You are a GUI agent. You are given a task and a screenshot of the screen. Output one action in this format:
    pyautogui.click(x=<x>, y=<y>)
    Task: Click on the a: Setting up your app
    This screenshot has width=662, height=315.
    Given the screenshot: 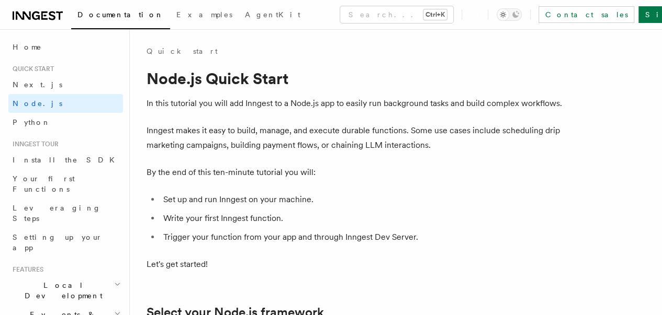 What is the action you would take?
    pyautogui.click(x=65, y=243)
    